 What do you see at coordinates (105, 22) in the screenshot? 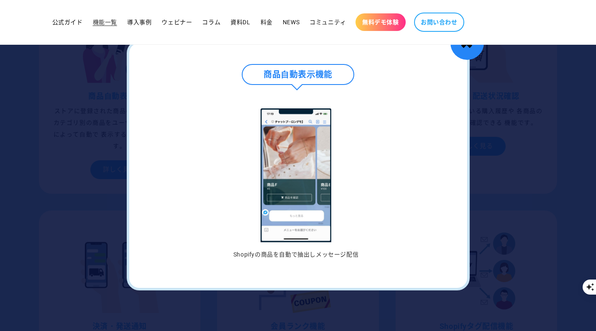
I see `a: 機能一覧` at bounding box center [105, 22].